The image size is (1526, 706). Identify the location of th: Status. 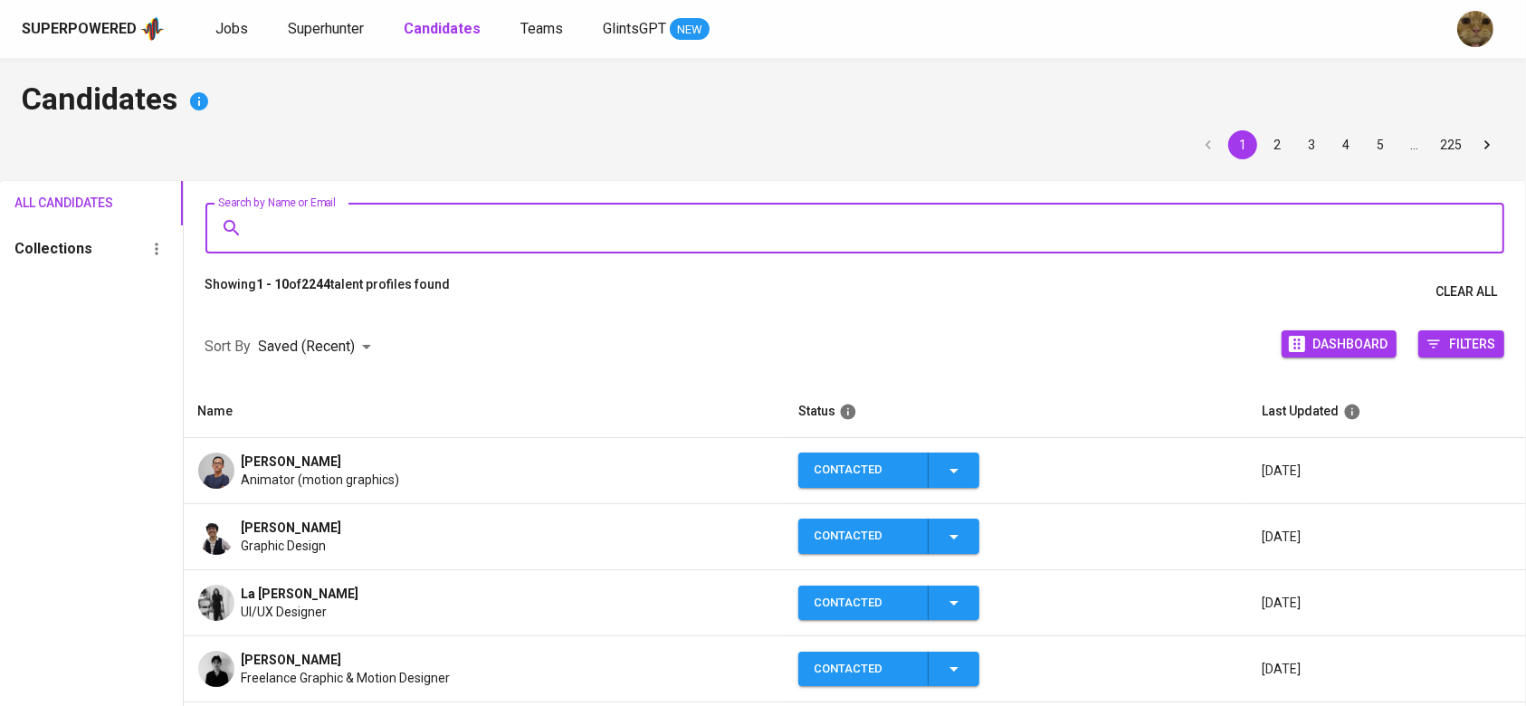
(1016, 412).